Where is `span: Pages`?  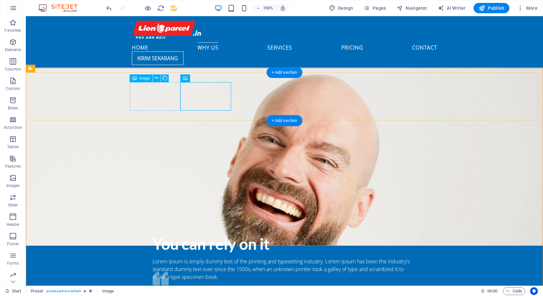 span: Pages is located at coordinates (375, 8).